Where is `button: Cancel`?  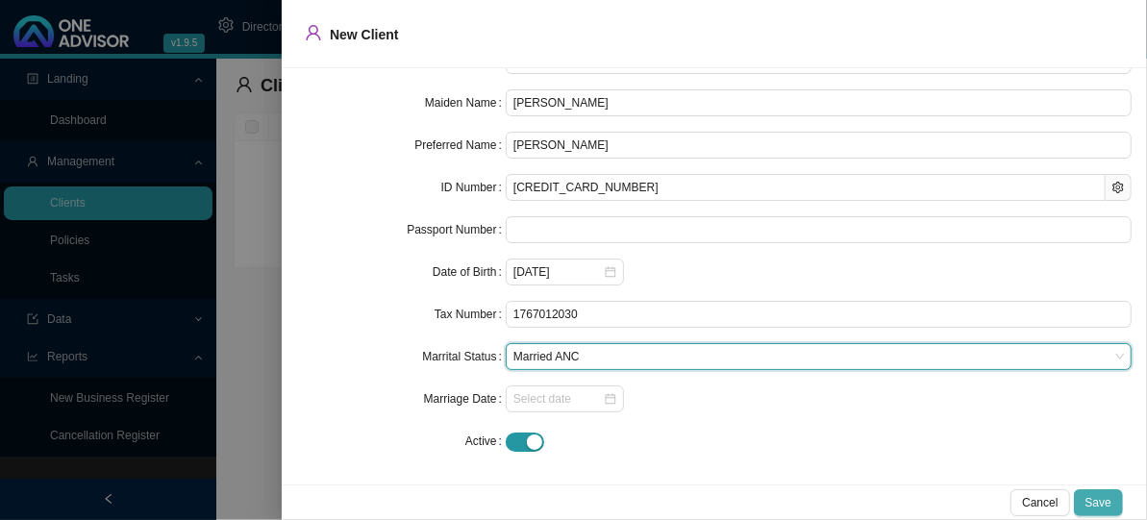
button: Cancel is located at coordinates (1039, 503).